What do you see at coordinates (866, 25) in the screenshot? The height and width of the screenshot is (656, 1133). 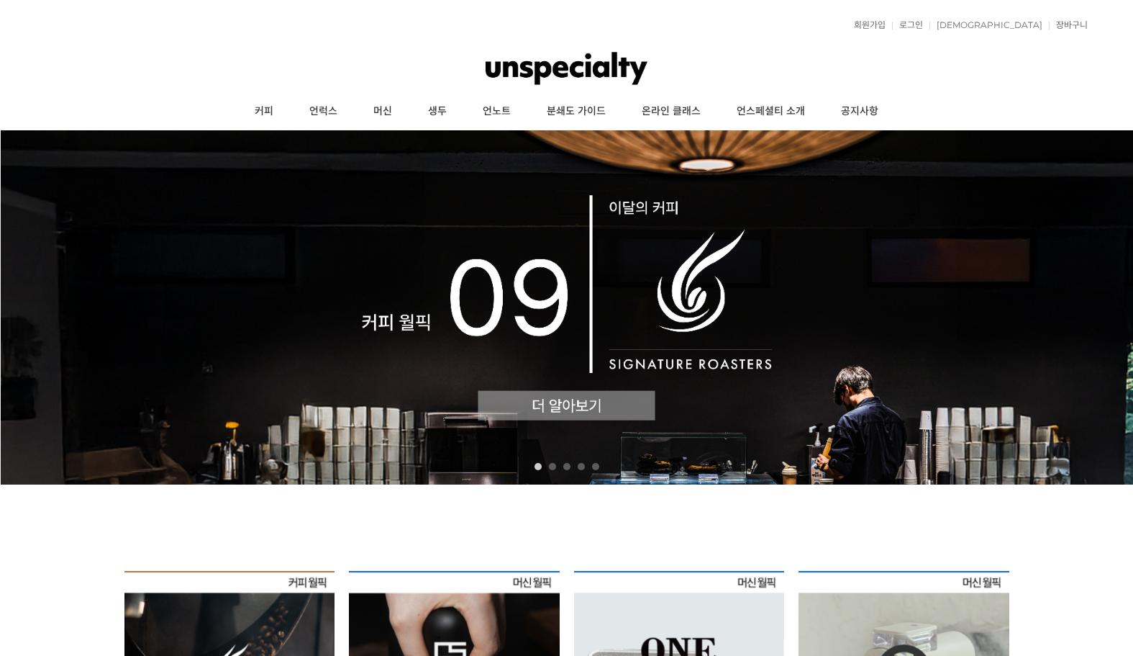 I see `a: 회원가입` at bounding box center [866, 25].